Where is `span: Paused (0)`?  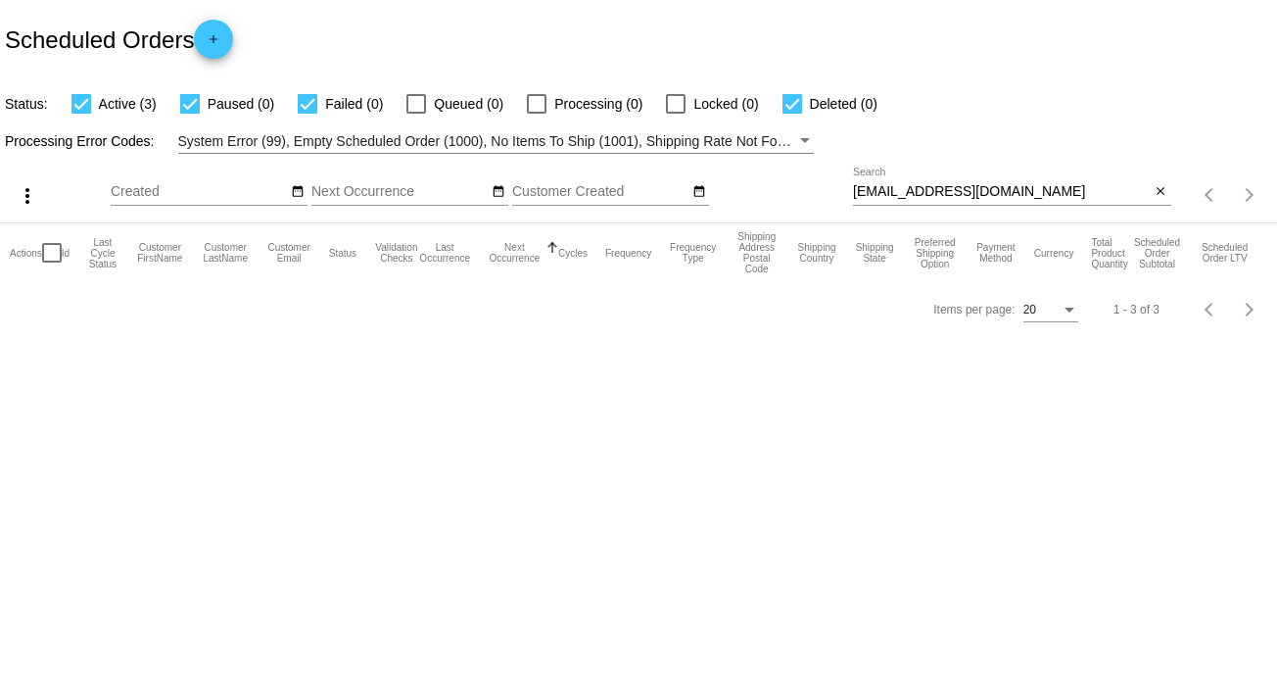
span: Paused (0) is located at coordinates (241, 104).